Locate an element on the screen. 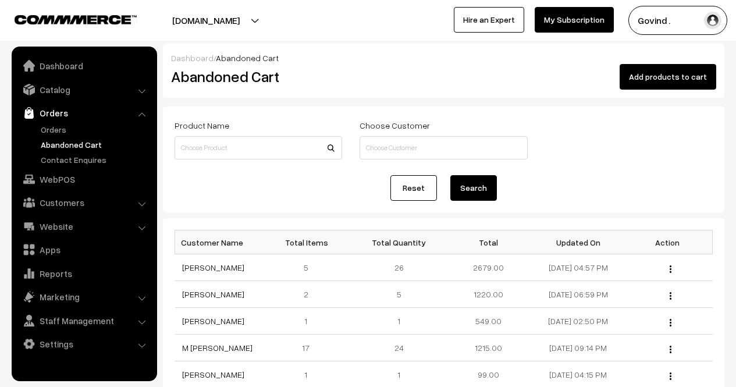  th: Customer Name is located at coordinates (220, 242).